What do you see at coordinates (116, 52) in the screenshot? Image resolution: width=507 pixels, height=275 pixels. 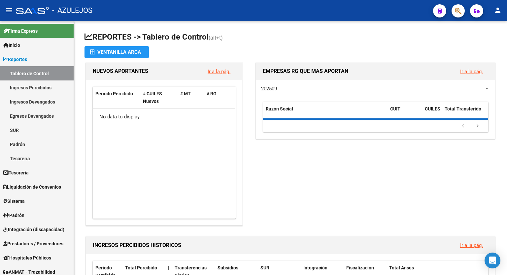 I see `button: Ventanilla ARCA` at bounding box center [116, 52].